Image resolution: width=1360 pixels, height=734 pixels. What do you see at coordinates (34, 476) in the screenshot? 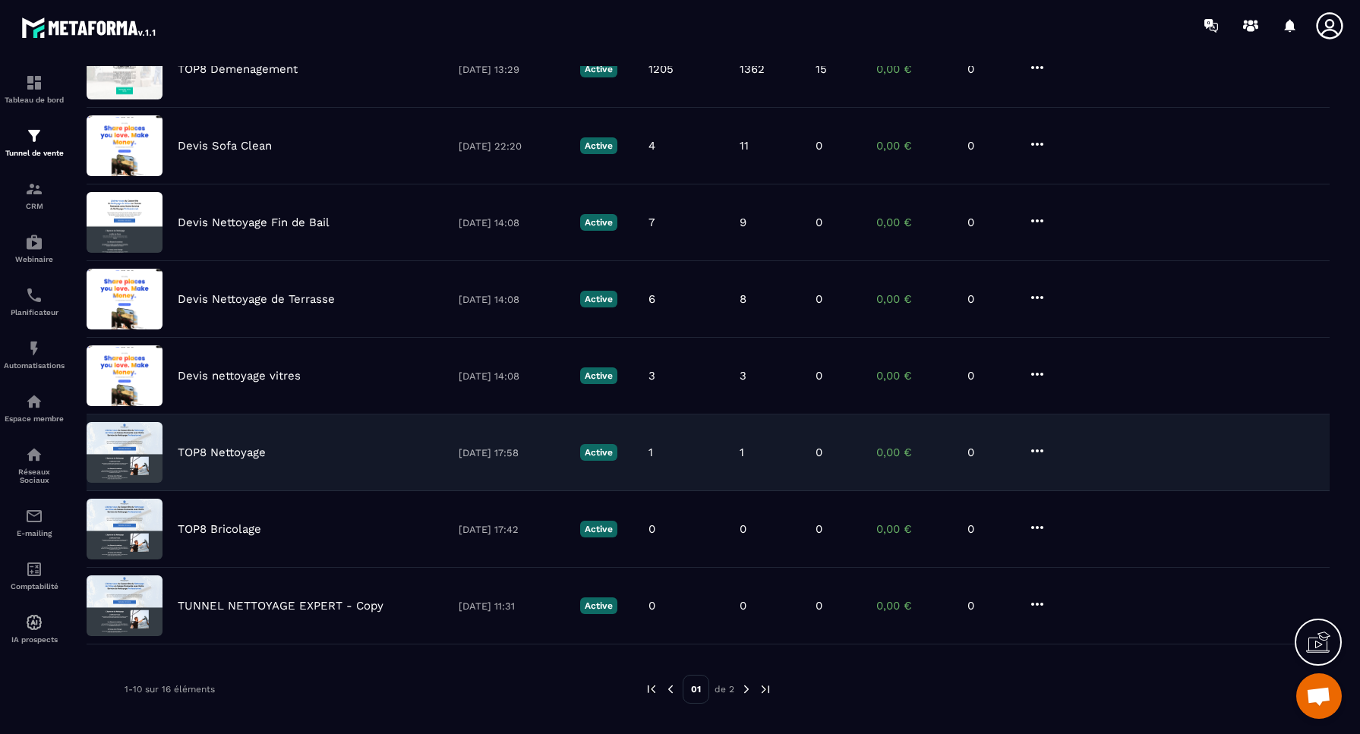
I see `p: Réseaux Sociaux` at bounding box center [34, 476].